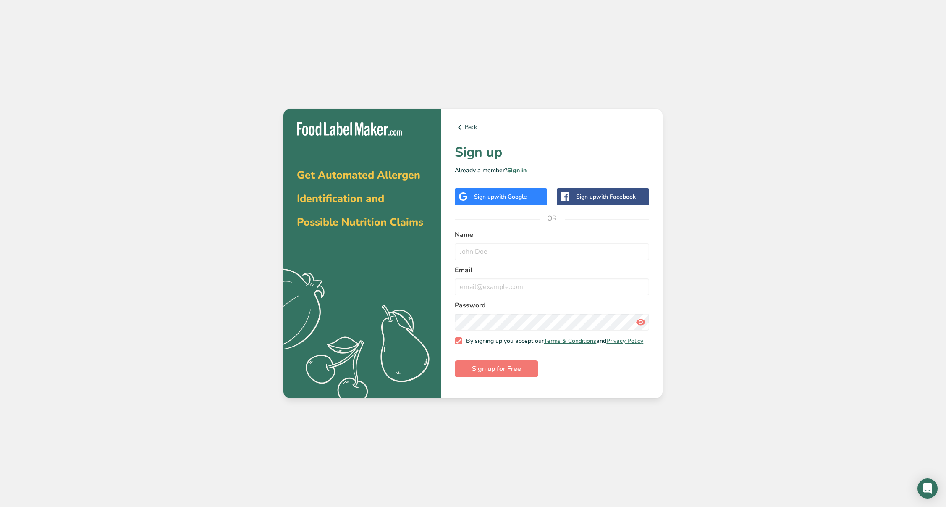  What do you see at coordinates (927, 488) in the screenshot?
I see `div: Open Intercom Messenger` at bounding box center [927, 488].